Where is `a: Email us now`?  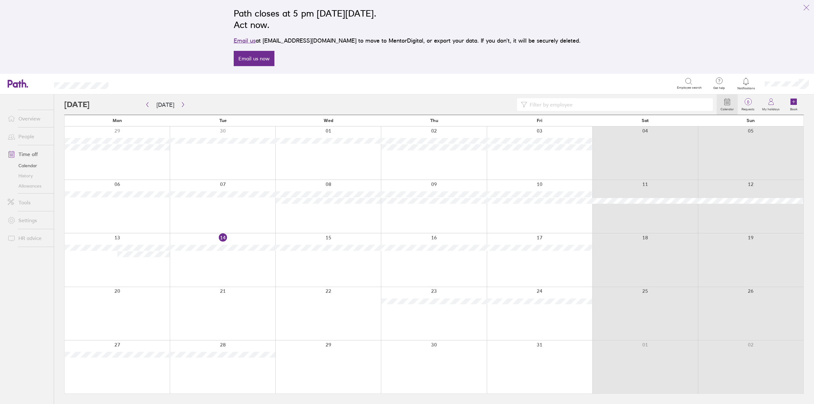
a: Email us now is located at coordinates (254, 59).